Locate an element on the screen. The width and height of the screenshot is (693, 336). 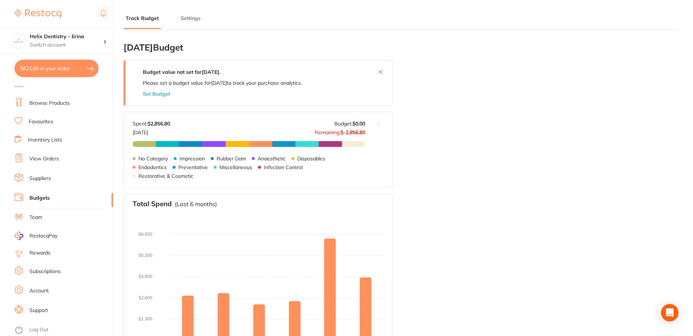
button: Track Budget is located at coordinates (142, 18).